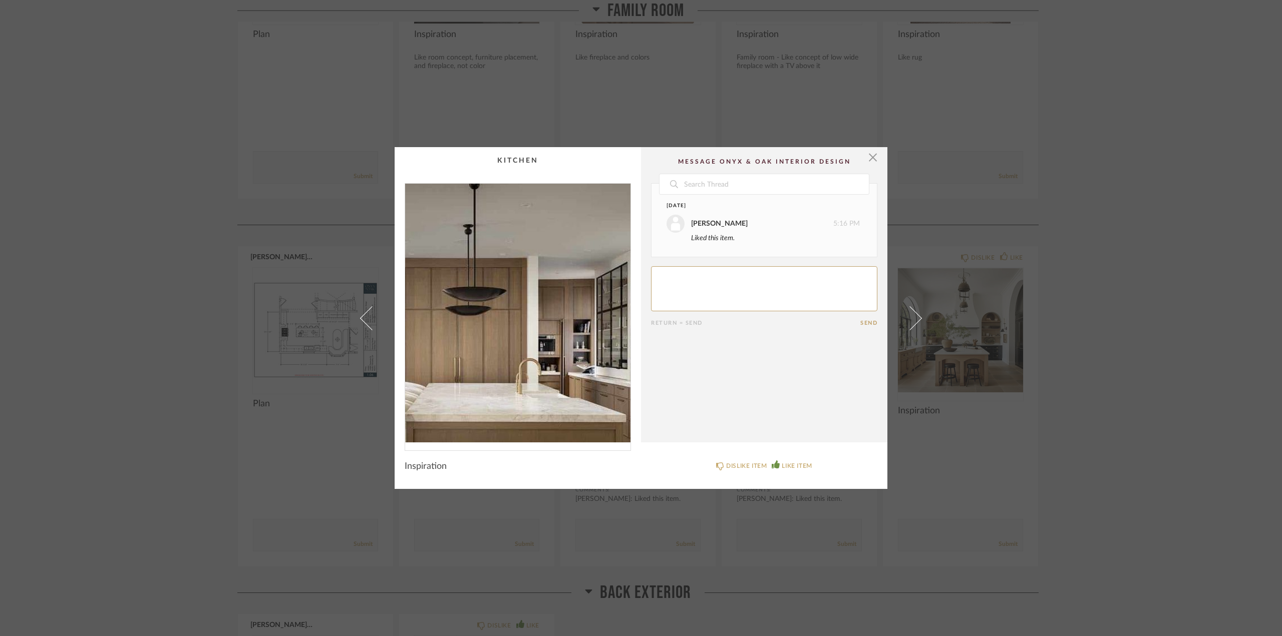 The width and height of the screenshot is (1282, 636). What do you see at coordinates (518, 313) in the screenshot?
I see `img: 4cc6b048-65ff-4b09-9a65-791408674982_1000x1000.jpg` at bounding box center [518, 313].